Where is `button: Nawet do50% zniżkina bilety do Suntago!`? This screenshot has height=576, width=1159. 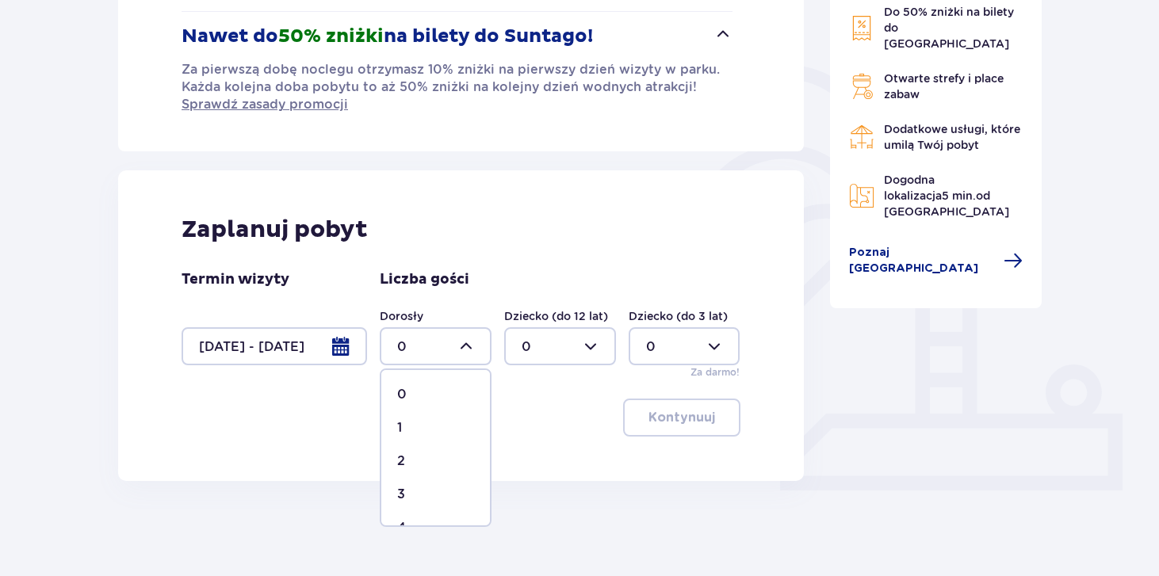
button: Nawet do50% zniżkina bilety do Suntago! is located at coordinates (457, 36).